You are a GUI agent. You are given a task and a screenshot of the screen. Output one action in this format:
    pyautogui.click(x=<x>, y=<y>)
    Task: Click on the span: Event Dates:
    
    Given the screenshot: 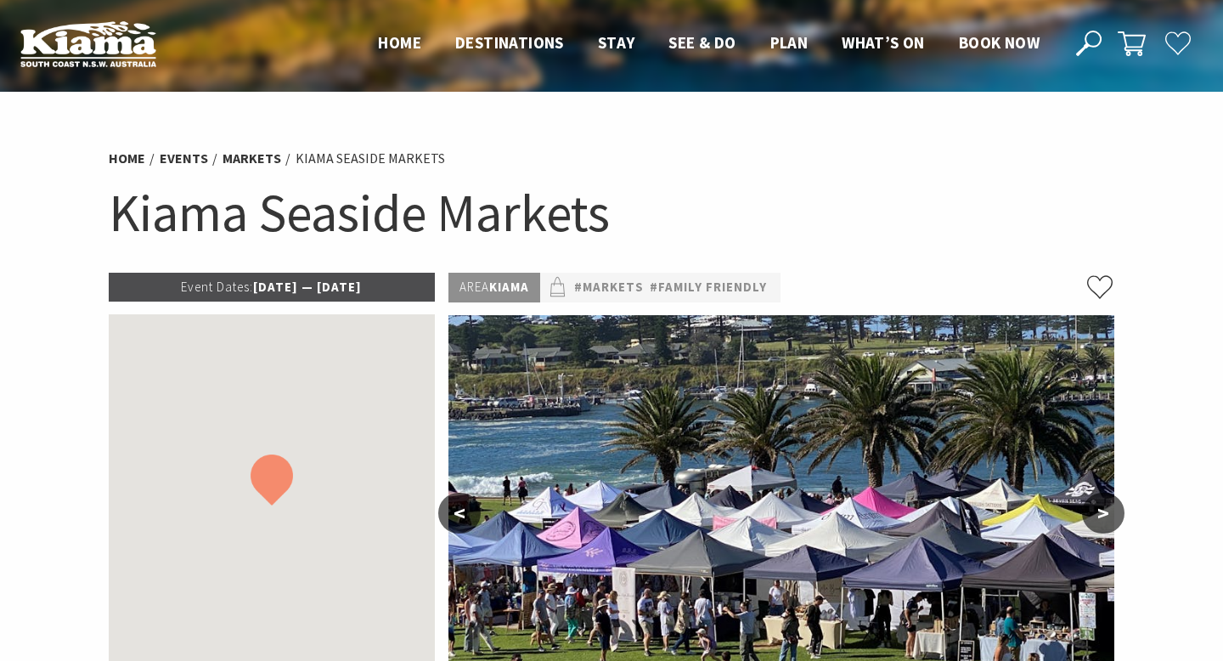 What is the action you would take?
    pyautogui.click(x=216, y=286)
    